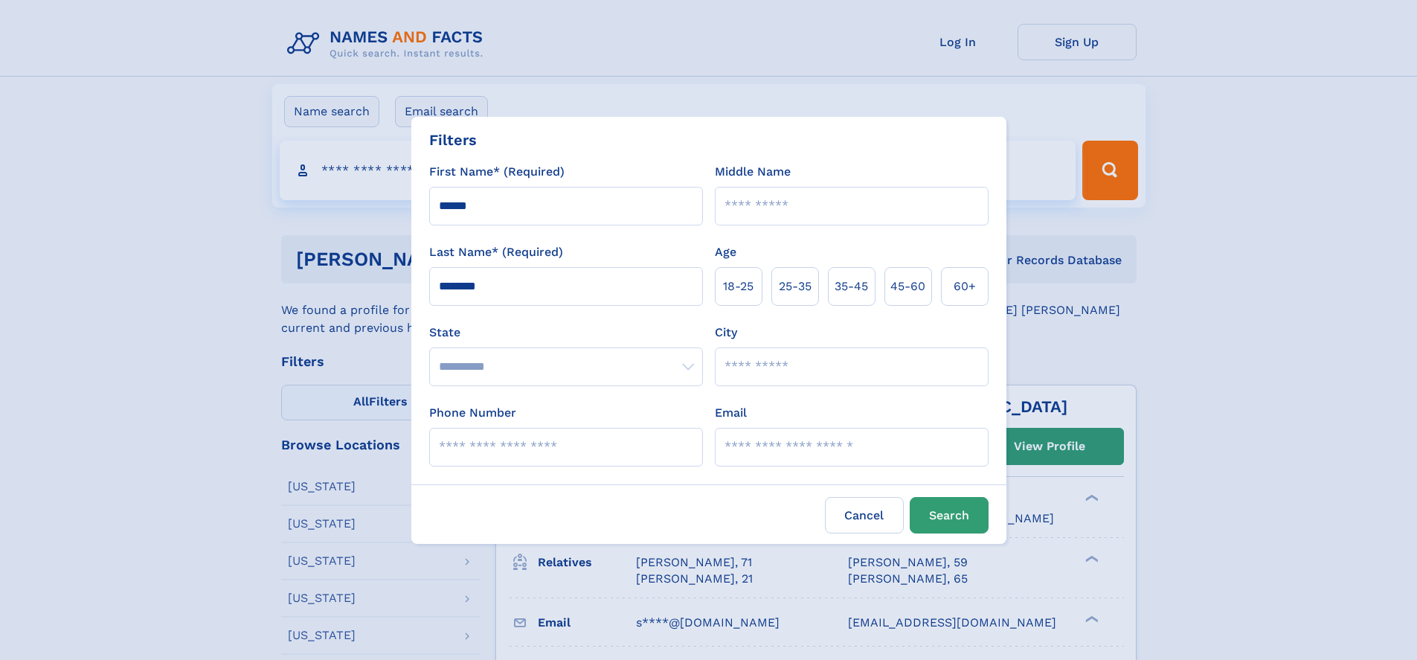 Image resolution: width=1417 pixels, height=660 pixels. What do you see at coordinates (738, 286) in the screenshot?
I see `span: 18‑25` at bounding box center [738, 286].